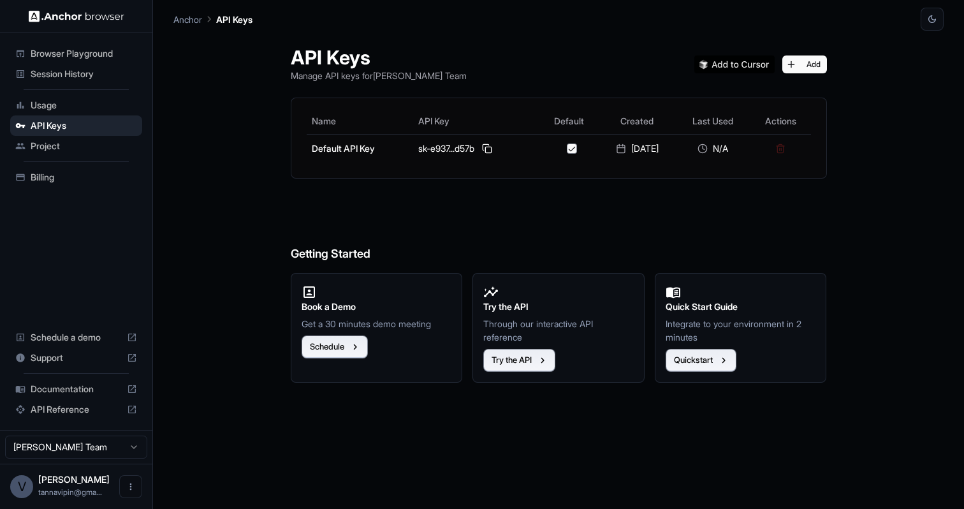 This screenshot has width=964, height=509. What do you see at coordinates (487, 149) in the screenshot?
I see `button: Copy API key` at bounding box center [487, 149].